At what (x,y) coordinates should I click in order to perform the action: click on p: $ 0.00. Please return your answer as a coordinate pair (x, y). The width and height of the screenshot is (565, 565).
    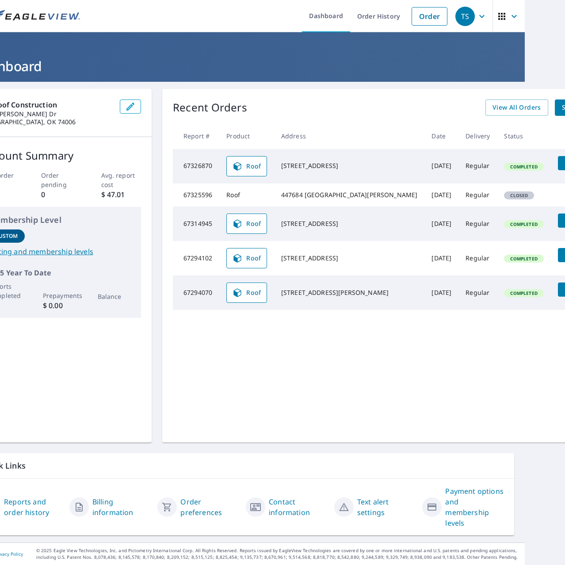
    Looking at the image, I should click on (61, 306).